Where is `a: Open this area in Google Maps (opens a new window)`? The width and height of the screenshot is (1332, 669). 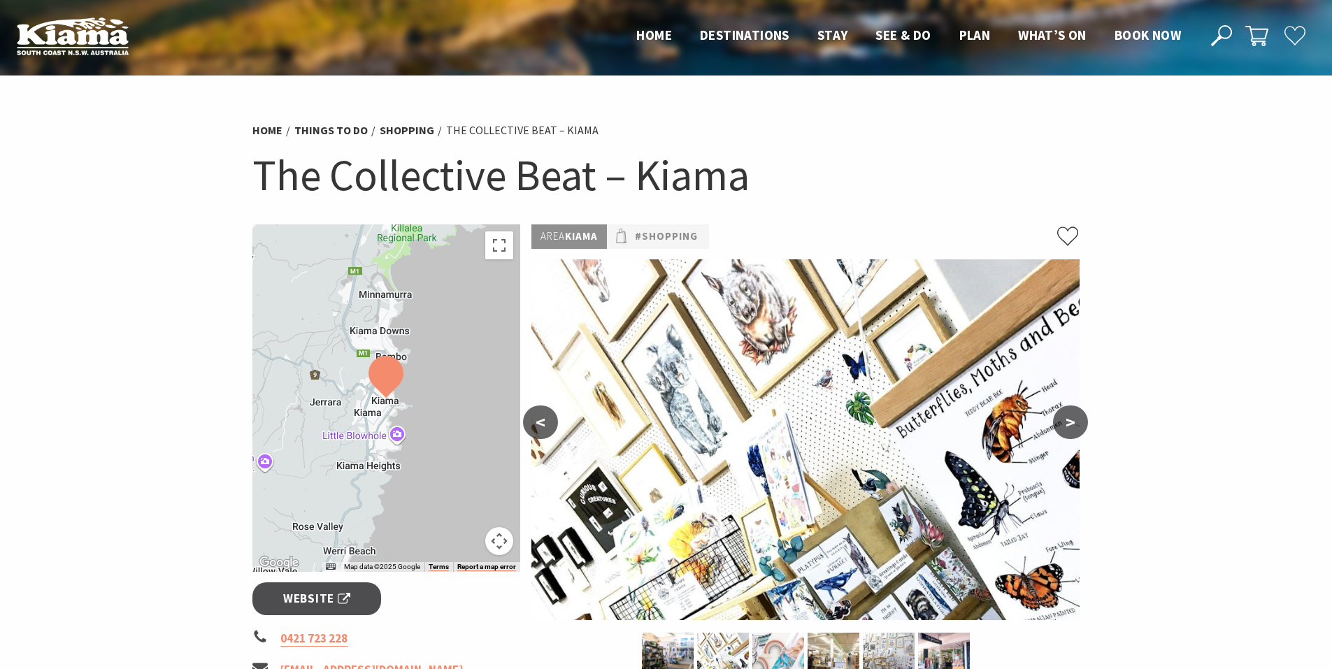
a: Open this area in Google Maps (opens a new window) is located at coordinates (279, 563).